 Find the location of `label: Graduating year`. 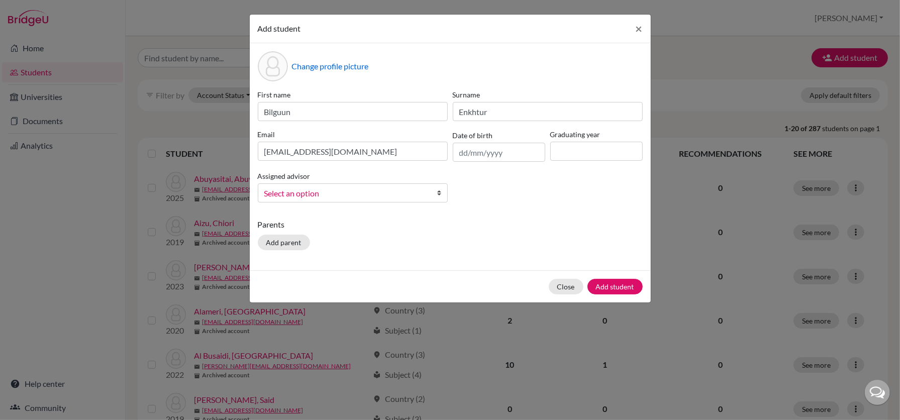

label: Graduating year is located at coordinates (596, 134).